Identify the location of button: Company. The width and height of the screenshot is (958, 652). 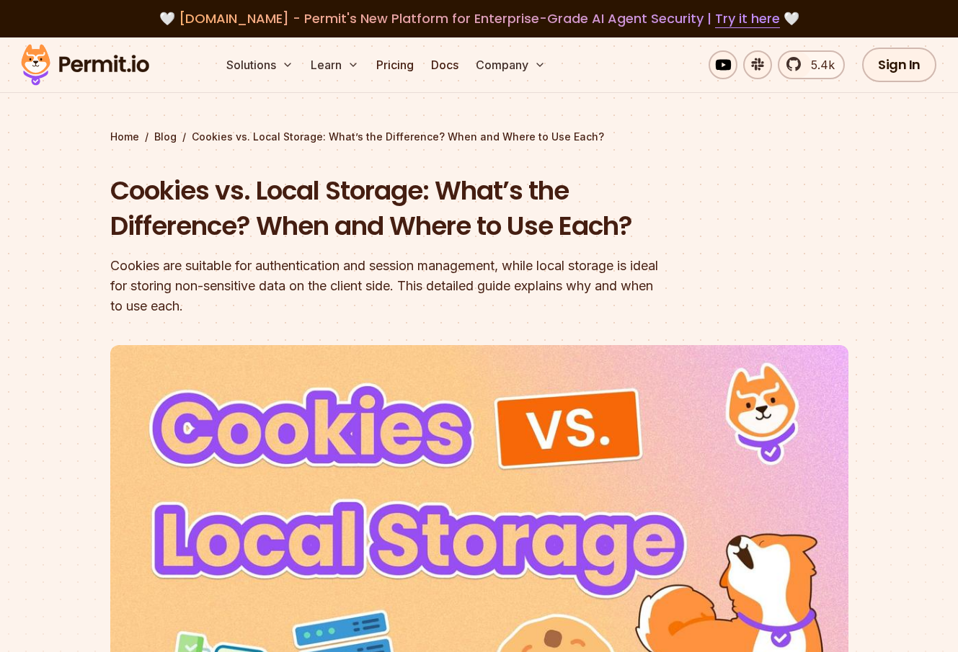
(510, 65).